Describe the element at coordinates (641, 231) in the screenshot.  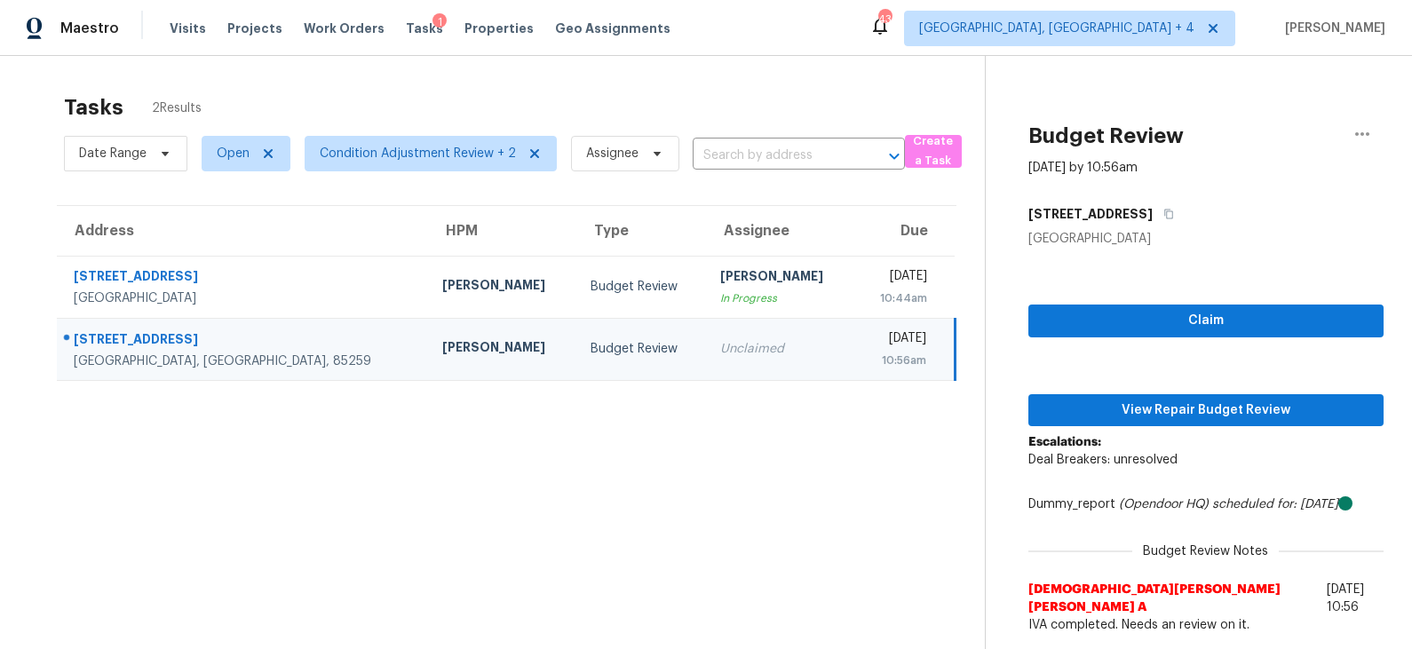
I see `th: Type` at that location.